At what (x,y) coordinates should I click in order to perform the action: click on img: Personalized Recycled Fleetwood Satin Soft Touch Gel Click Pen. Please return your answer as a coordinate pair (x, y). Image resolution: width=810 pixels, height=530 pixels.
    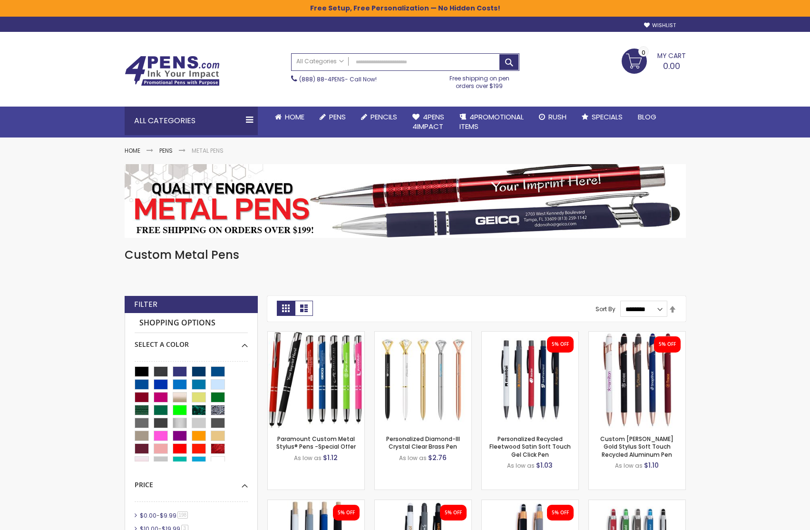
    Looking at the image, I should click on (530, 380).